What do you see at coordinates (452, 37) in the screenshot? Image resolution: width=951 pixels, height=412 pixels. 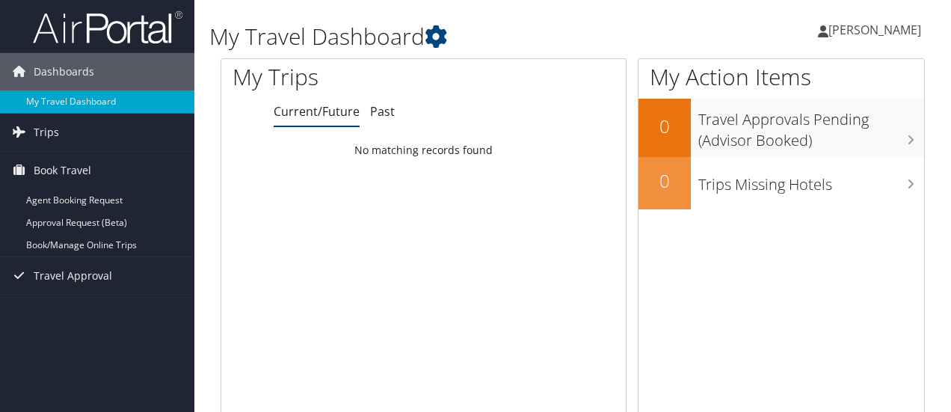 I see `h1: My Travel Dashboard` at bounding box center [452, 37].